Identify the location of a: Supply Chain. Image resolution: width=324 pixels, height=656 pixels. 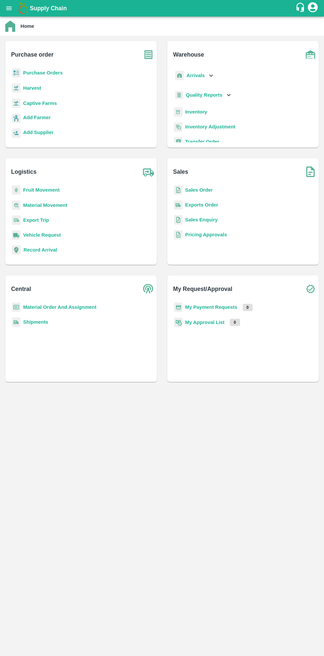
(162, 8).